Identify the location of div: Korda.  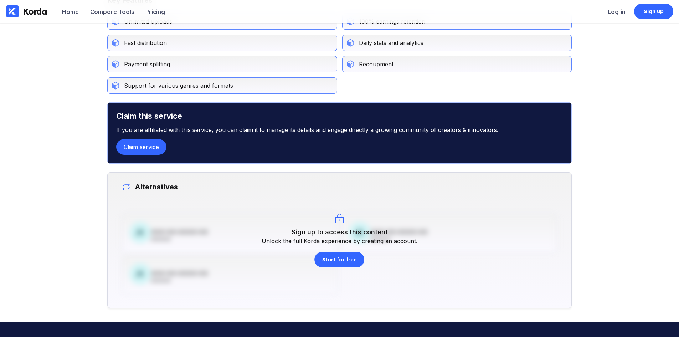
(35, 11).